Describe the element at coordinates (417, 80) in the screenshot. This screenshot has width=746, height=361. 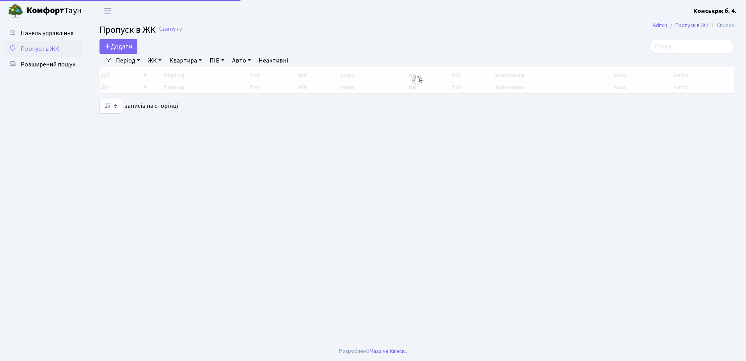
I see `img: Обробка...` at that location.